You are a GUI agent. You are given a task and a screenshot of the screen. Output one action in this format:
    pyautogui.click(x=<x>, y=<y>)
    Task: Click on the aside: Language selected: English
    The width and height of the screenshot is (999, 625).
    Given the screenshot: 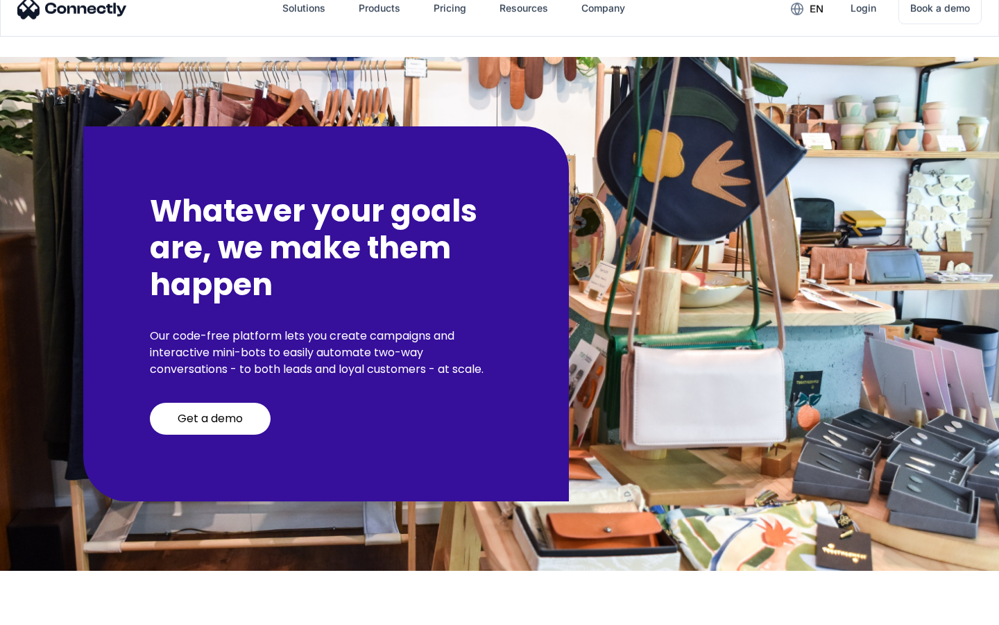 What is the action you would take?
    pyautogui.click(x=49, y=610)
    